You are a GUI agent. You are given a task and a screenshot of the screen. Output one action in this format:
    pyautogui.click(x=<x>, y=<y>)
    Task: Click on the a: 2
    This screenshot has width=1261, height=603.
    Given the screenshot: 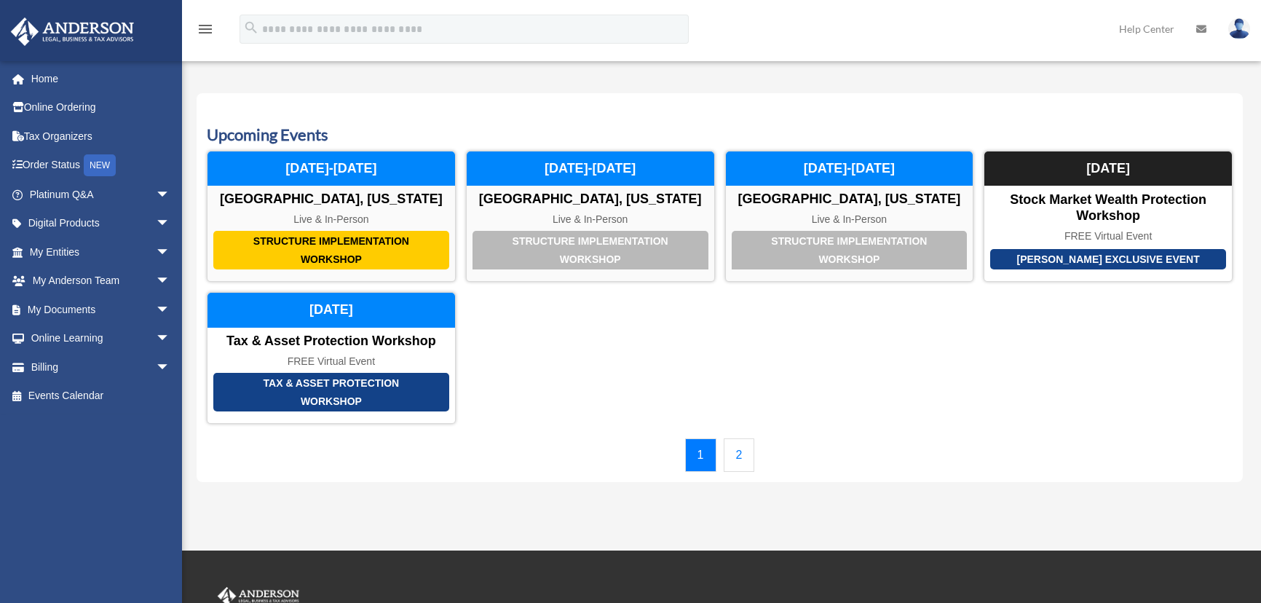 What is the action you would take?
    pyautogui.click(x=739, y=455)
    